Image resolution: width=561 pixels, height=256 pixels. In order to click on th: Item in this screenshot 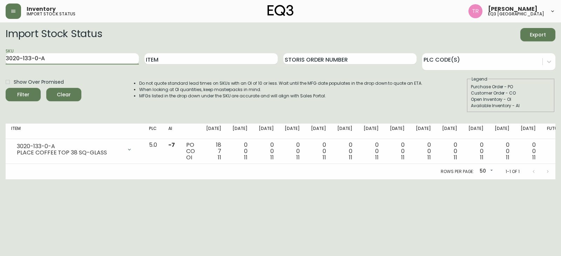, I will do `click(74, 132)`.